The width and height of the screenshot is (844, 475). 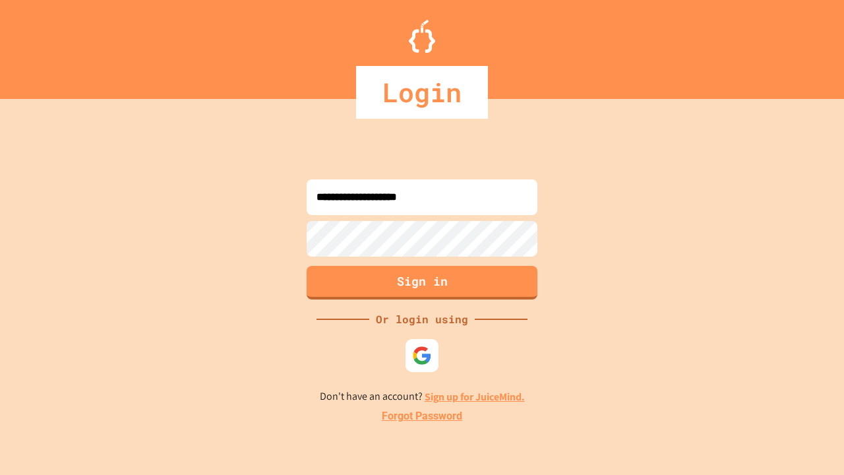 What do you see at coordinates (422, 355) in the screenshot?
I see `img: google-icon.svg` at bounding box center [422, 355].